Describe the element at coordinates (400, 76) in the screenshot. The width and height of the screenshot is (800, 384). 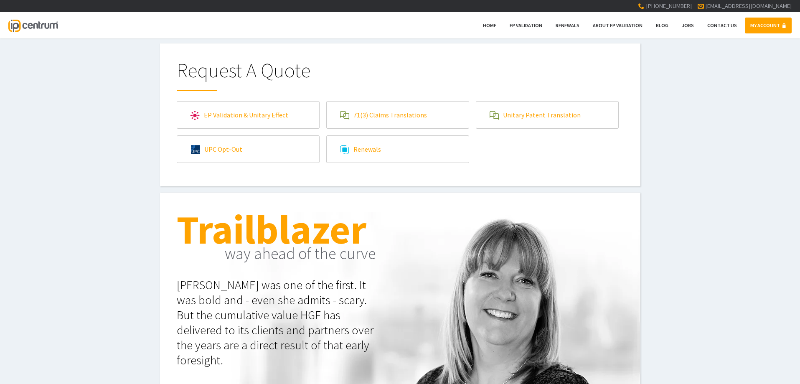
I see `h1: Request A Quote` at that location.